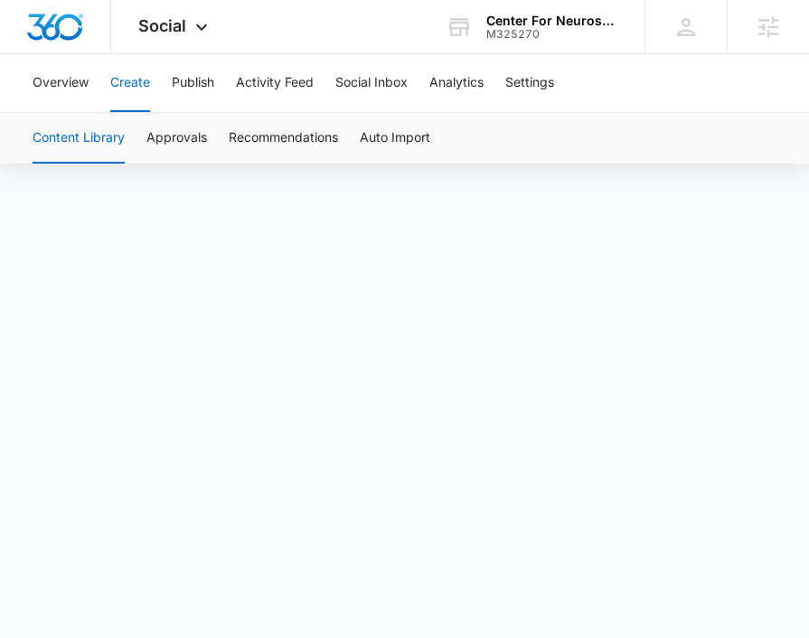 The image size is (809, 638). What do you see at coordinates (456, 83) in the screenshot?
I see `button: Analytics` at bounding box center [456, 83].